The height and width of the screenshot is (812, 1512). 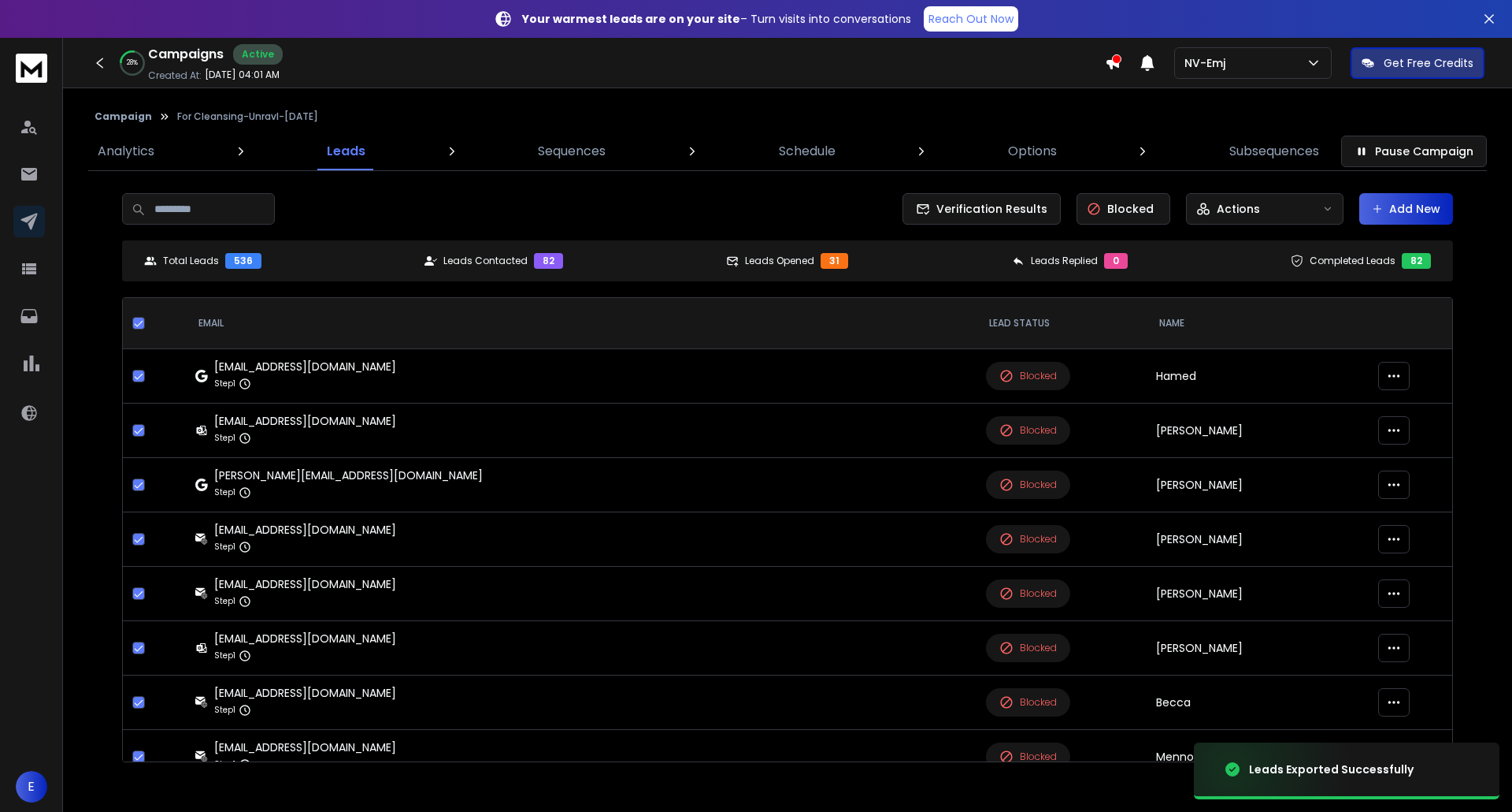 What do you see at coordinates (1258, 702) in the screenshot?
I see `td: Becca` at bounding box center [1258, 702].